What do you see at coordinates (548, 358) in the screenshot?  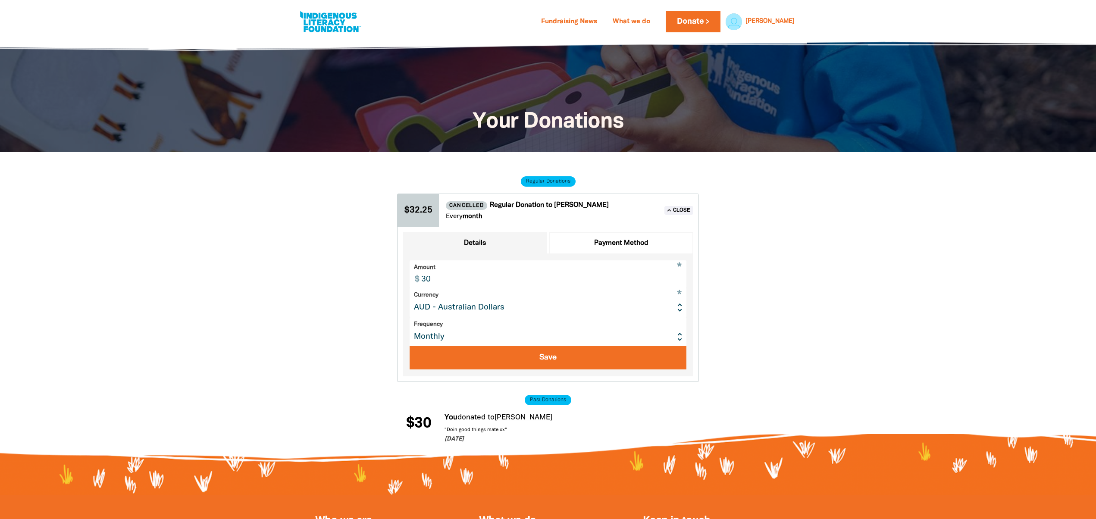 I see `button: Save` at bounding box center [548, 358].